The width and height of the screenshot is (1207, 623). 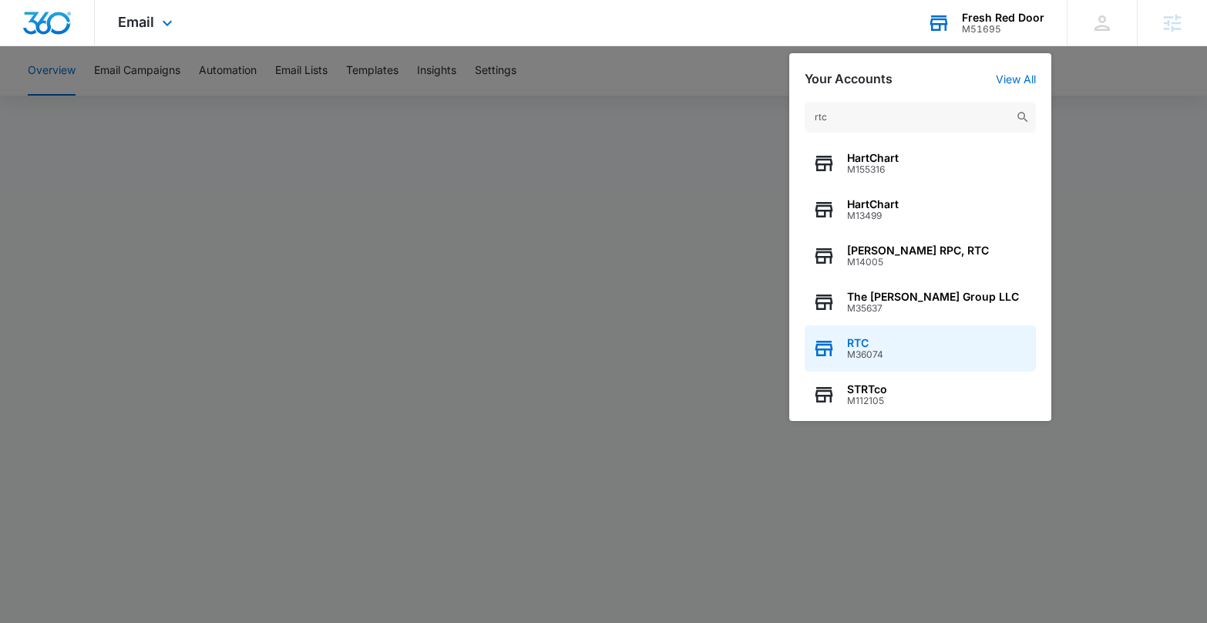 What do you see at coordinates (873, 216) in the screenshot?
I see `span: M13499` at bounding box center [873, 216].